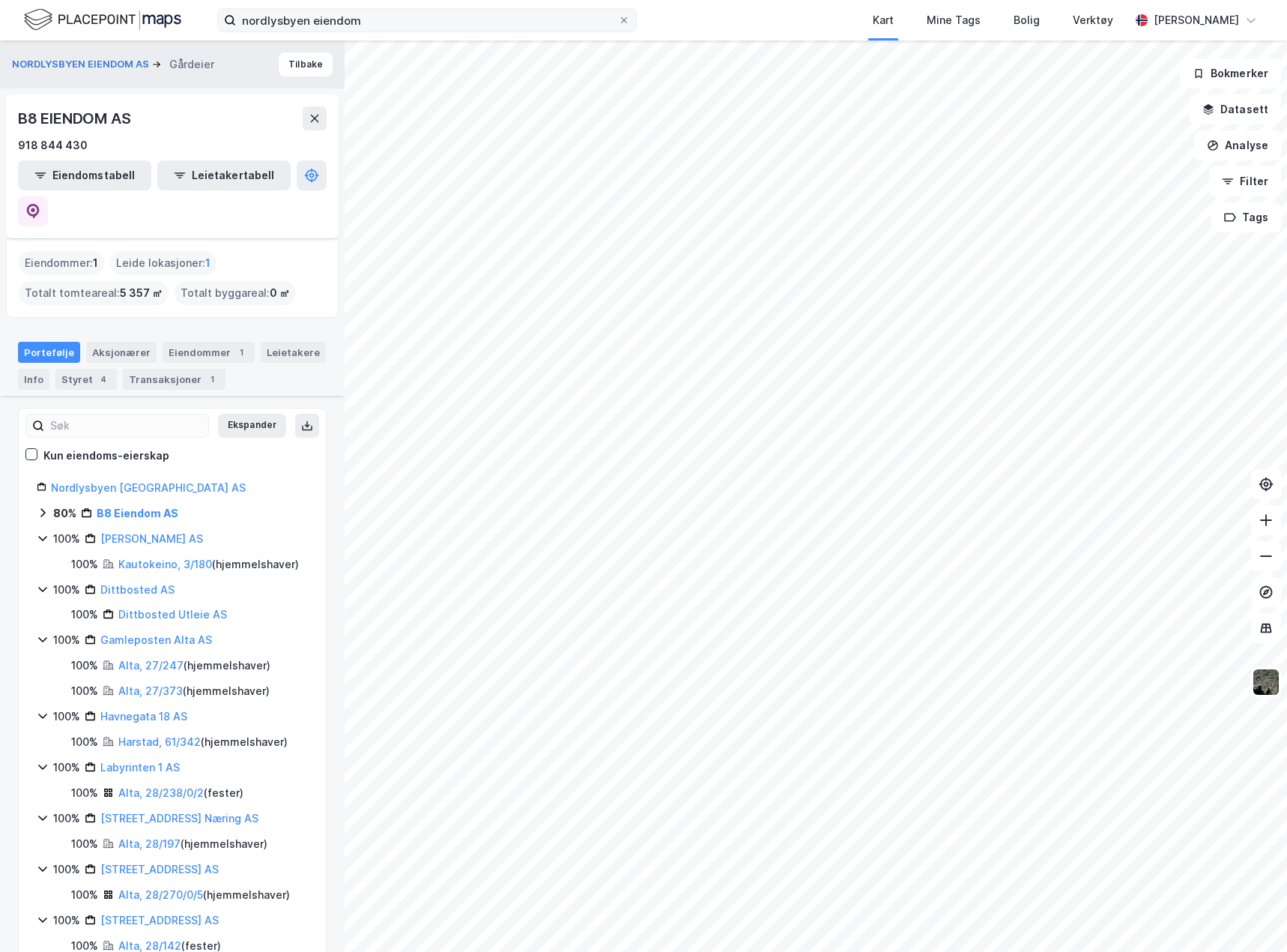  Describe the element at coordinates (165, 563) in the screenshot. I see `a: Kautokeino, 3/180` at that location.